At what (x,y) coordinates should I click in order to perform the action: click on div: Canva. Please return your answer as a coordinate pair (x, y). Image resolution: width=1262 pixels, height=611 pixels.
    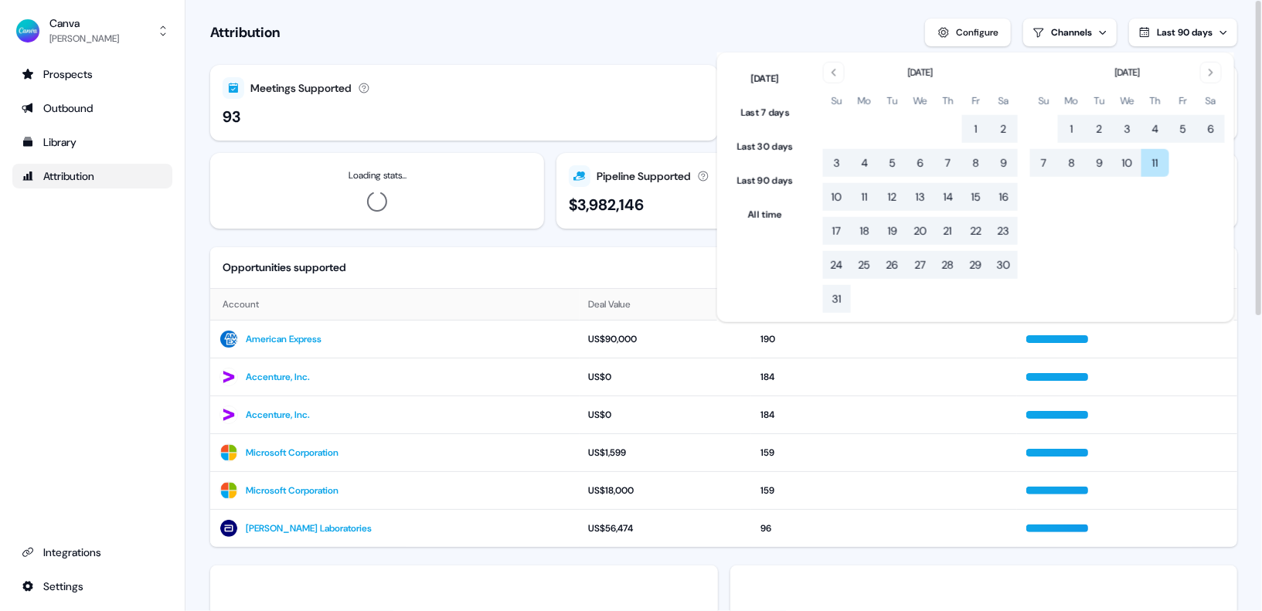
    Looking at the image, I should click on (84, 23).